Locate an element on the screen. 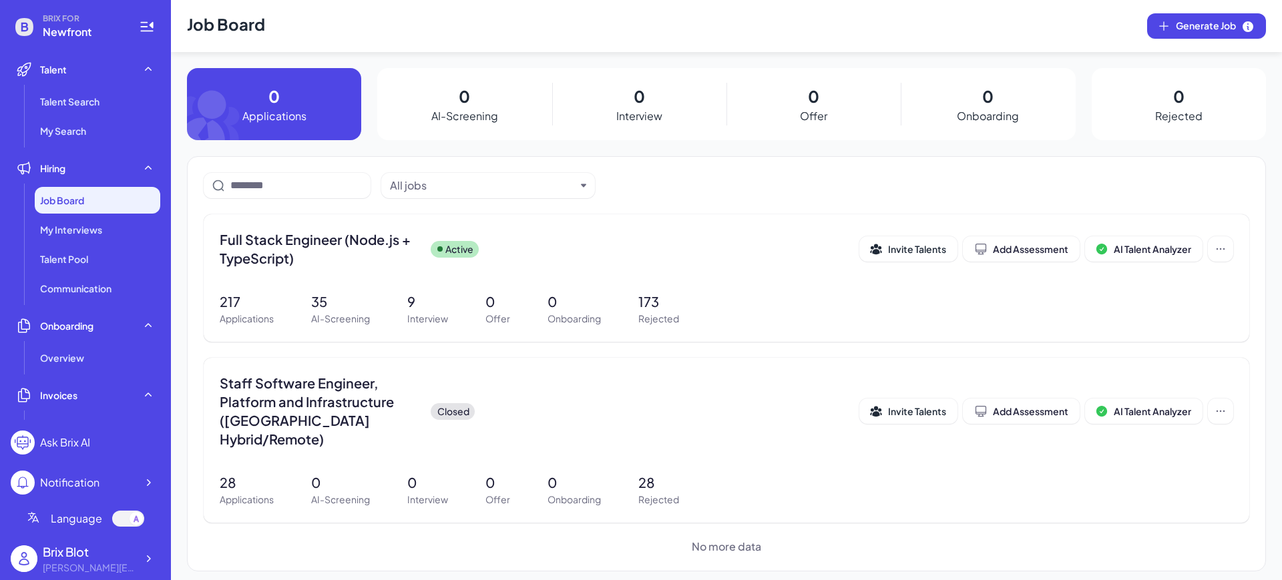 The image size is (1282, 580). div: All jobs is located at coordinates (408, 186).